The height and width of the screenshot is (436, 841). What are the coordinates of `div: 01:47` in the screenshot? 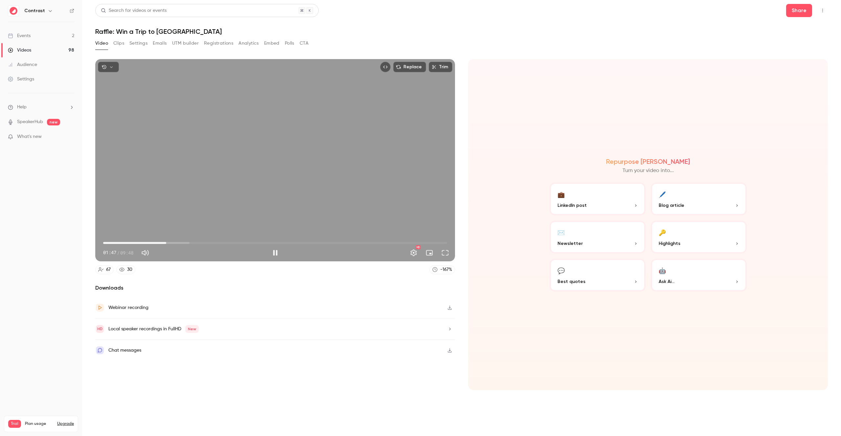 It's located at (118, 253).